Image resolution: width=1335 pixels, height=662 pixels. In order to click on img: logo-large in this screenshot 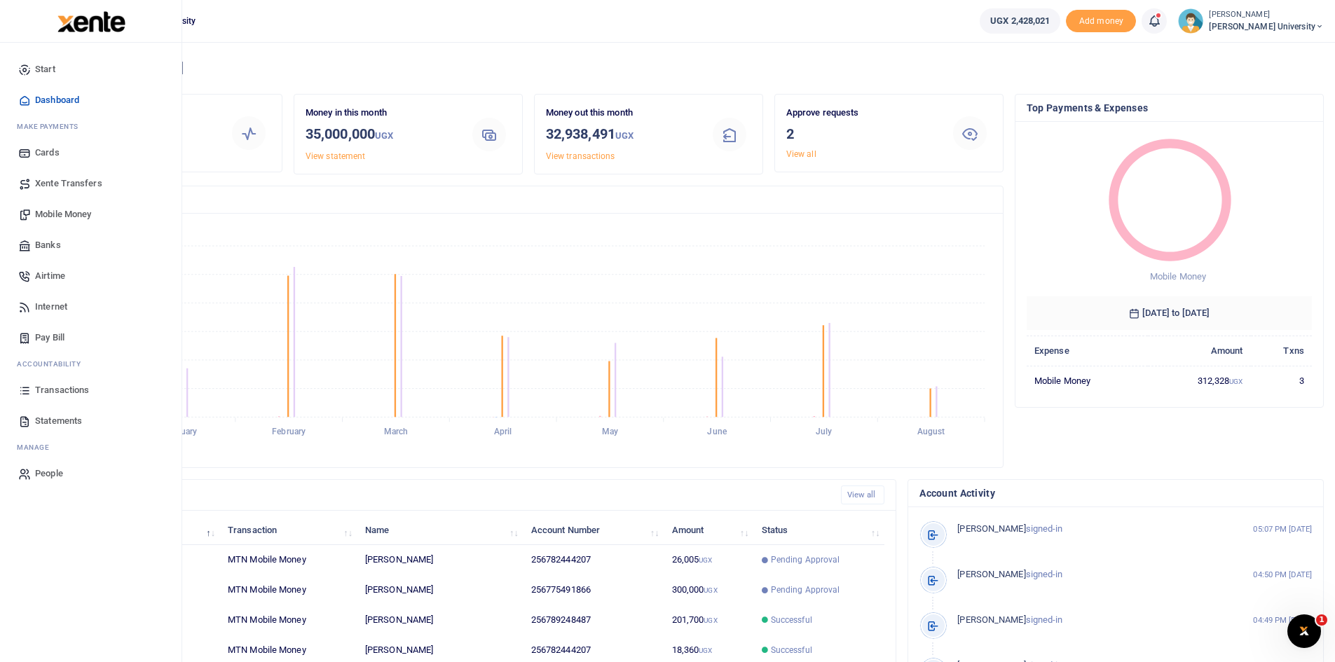, I will do `click(91, 22)`.